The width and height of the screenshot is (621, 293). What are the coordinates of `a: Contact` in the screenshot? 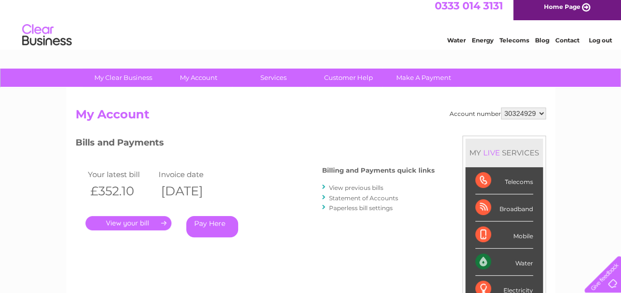 It's located at (567, 45).